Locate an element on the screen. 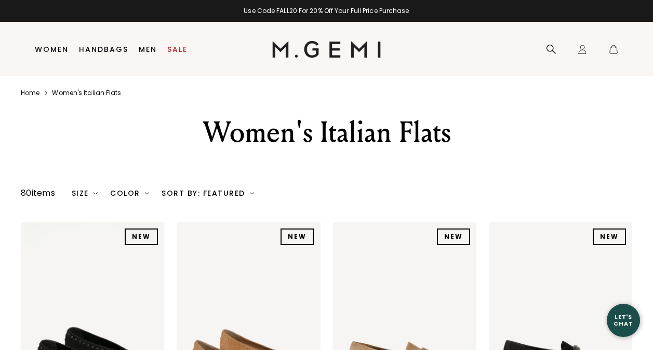 The width and height of the screenshot is (653, 350). div: Women's Italian Flats is located at coordinates (327, 132).